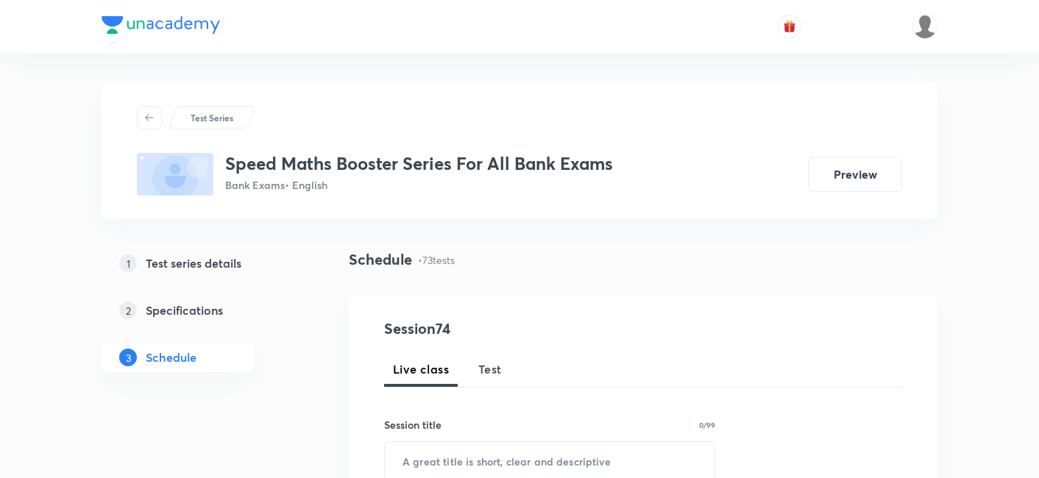 Image resolution: width=1039 pixels, height=478 pixels. Describe the element at coordinates (421, 369) in the screenshot. I see `span: Live class` at that location.